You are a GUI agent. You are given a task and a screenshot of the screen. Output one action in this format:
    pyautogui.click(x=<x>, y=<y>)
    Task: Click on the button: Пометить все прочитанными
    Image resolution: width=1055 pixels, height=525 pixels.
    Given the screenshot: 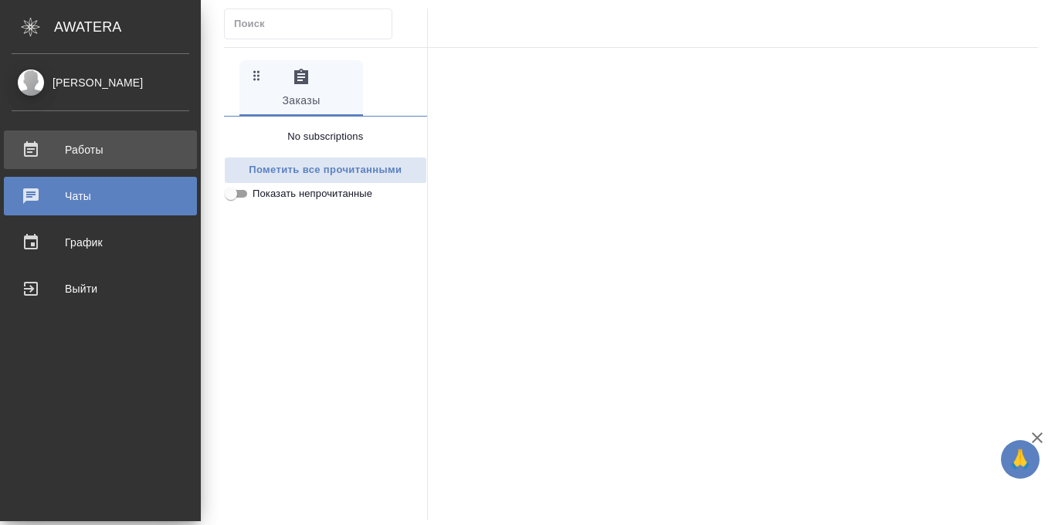 What is the action you would take?
    pyautogui.click(x=325, y=170)
    